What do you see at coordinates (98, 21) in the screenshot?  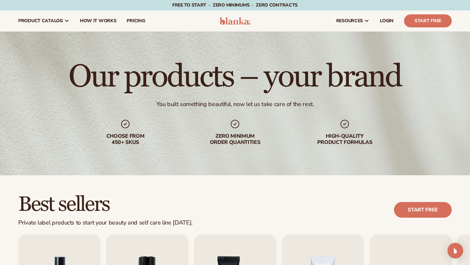 I see `span: How It Works` at bounding box center [98, 21].